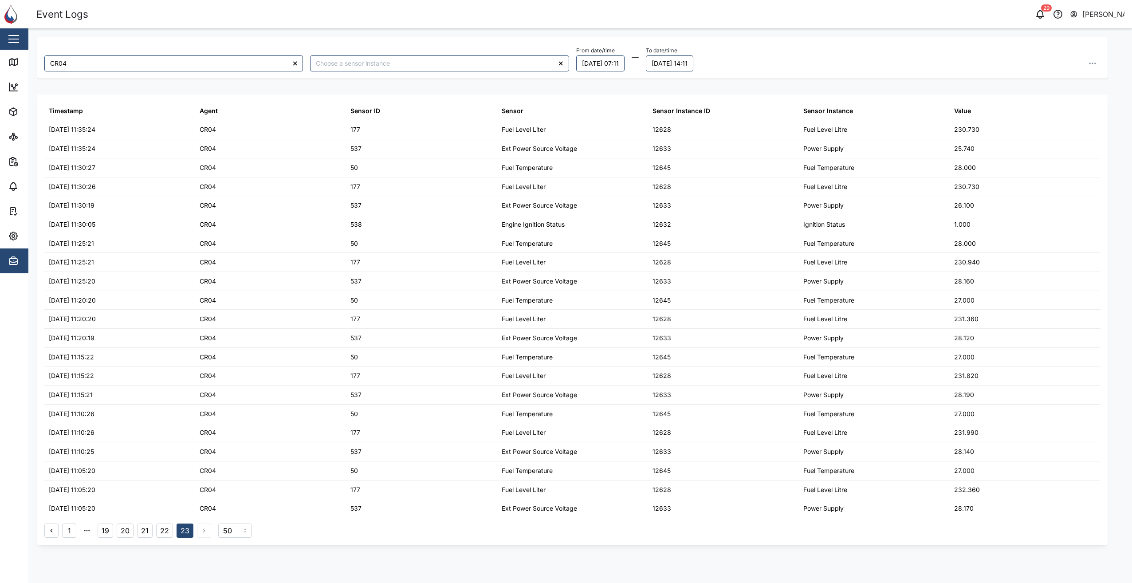  Describe the element at coordinates (964, 395) in the screenshot. I see `div: 28.190` at that location.